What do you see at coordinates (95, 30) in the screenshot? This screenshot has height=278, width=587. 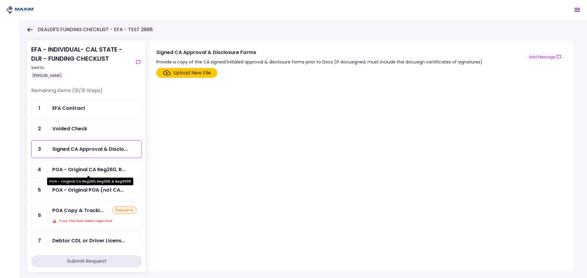 I see `h1: DEALER'S FUNDING CHECKLIST - EFA - TEST 2888` at bounding box center [95, 30].